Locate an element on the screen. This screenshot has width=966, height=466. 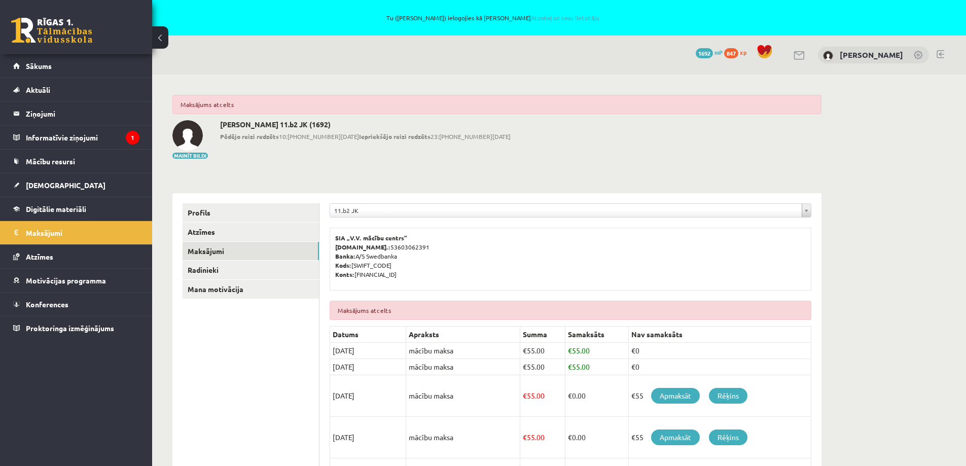
a: Mācību resursi is located at coordinates (76, 161).